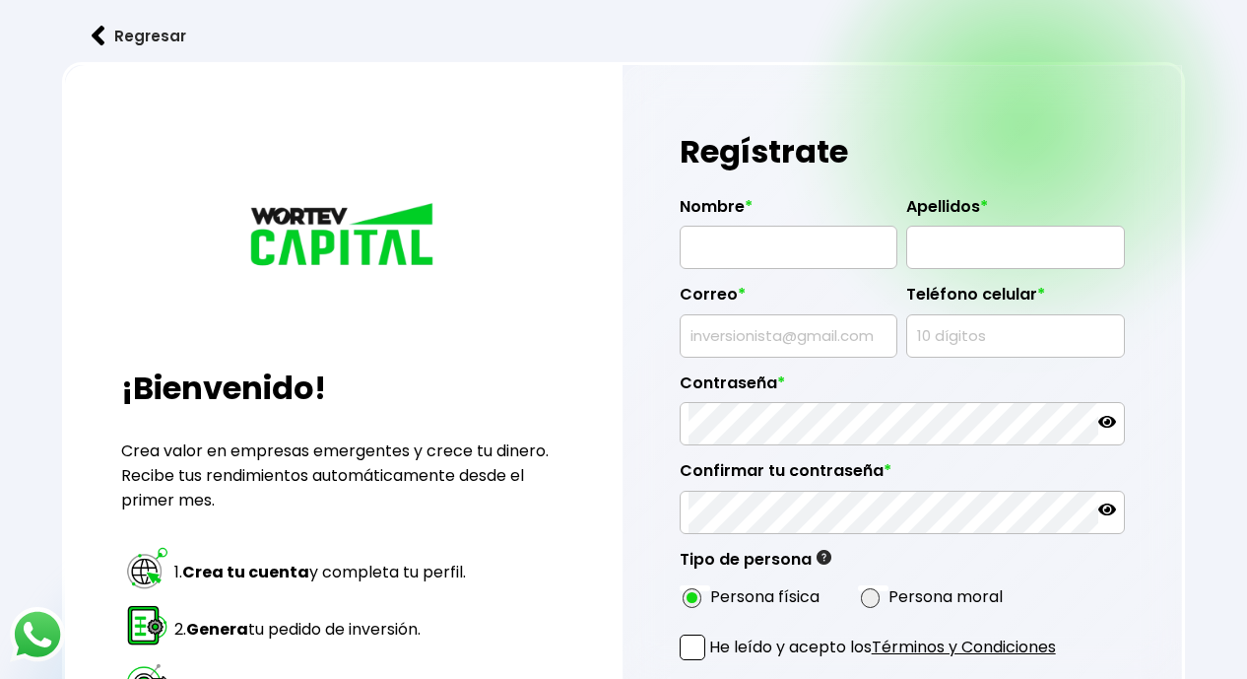  Describe the element at coordinates (623, 35) in the screenshot. I see `a: flecha izquierdaRegresar` at that location.